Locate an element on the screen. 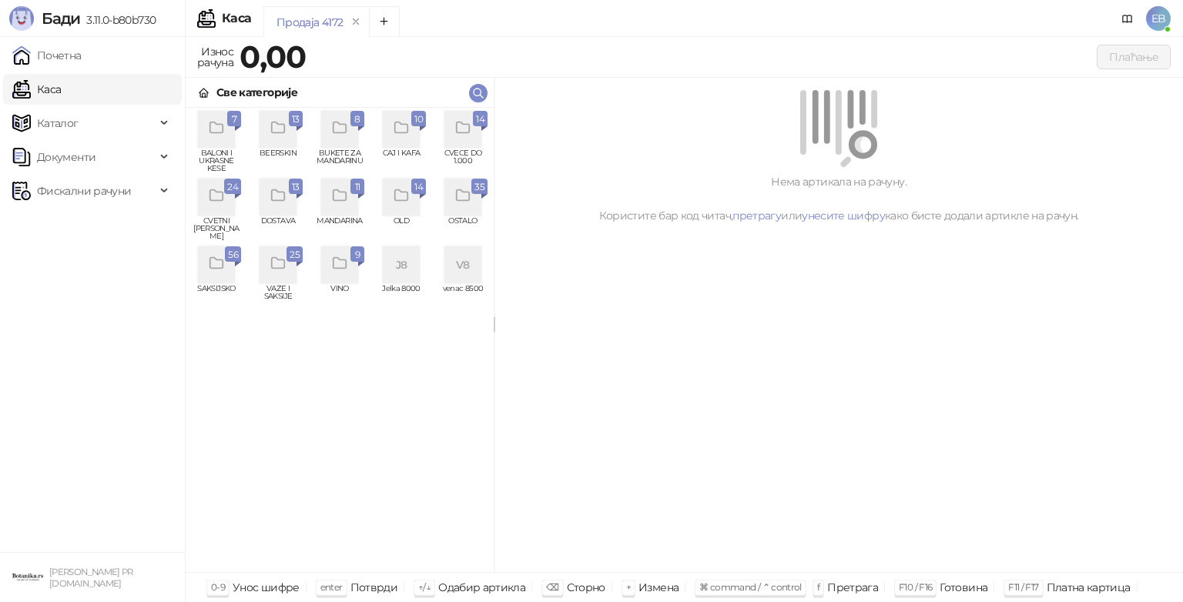 This screenshot has height=602, width=1183. div: Претрага is located at coordinates (853, 588).